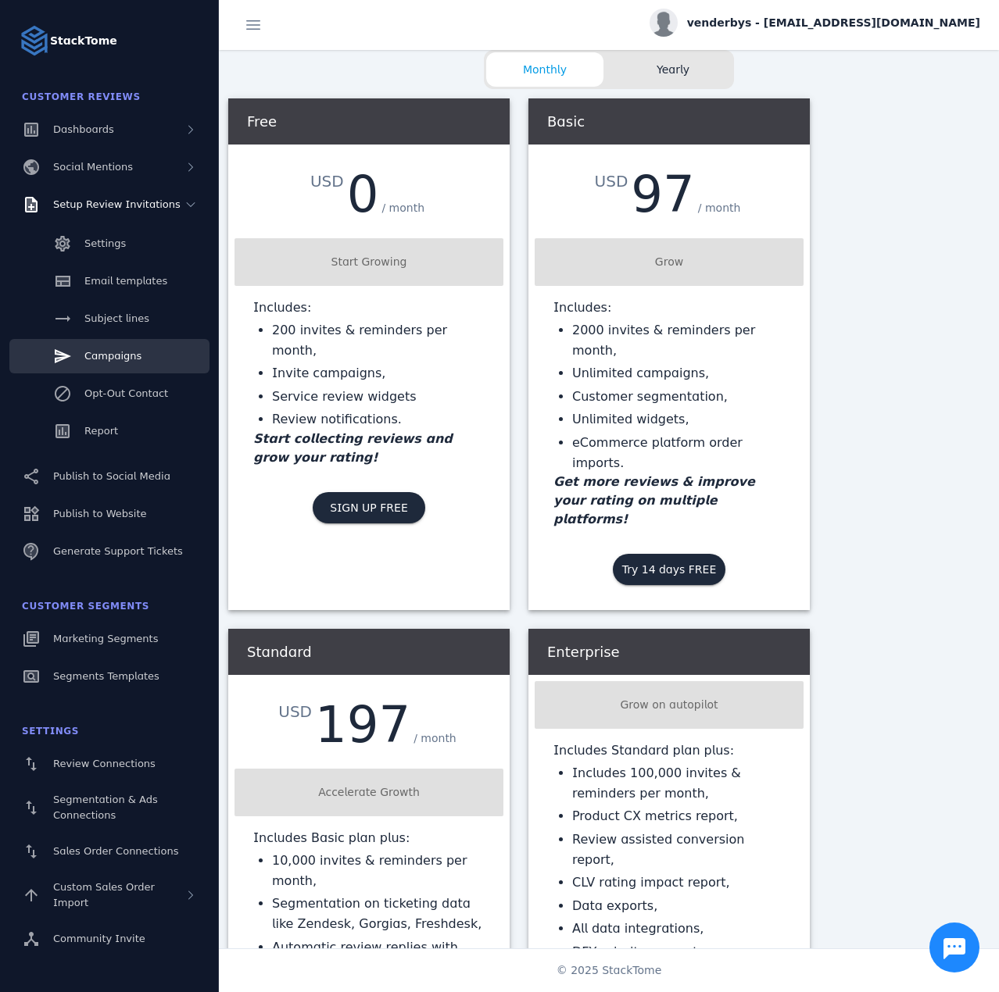 This screenshot has height=992, width=999. What do you see at coordinates (678, 783) in the screenshot?
I see `li: Includes 100,000 invites & reminders per month,` at bounding box center [678, 783].